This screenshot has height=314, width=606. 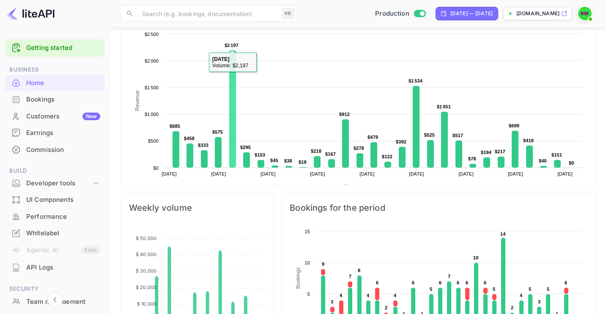 I want to click on text: $333, so click(x=203, y=145).